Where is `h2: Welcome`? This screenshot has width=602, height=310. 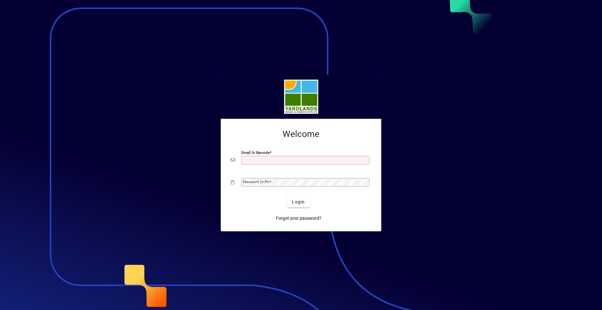
h2: Welcome is located at coordinates (301, 134).